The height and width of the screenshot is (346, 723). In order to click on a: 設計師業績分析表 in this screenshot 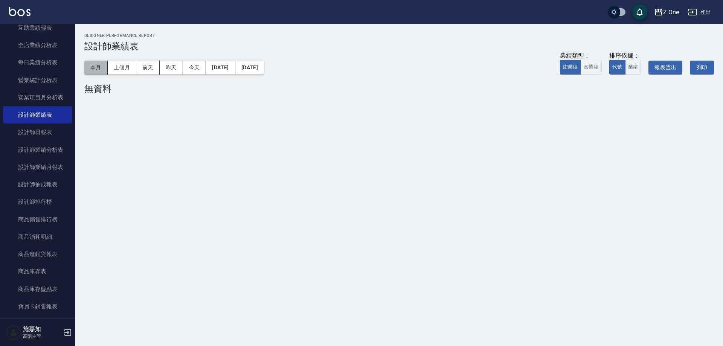, I will do `click(38, 150)`.